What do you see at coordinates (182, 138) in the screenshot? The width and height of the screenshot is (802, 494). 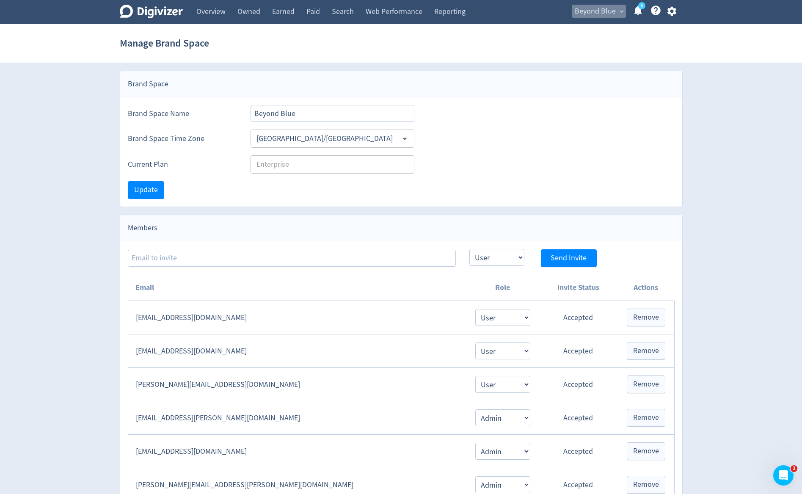 I see `label: Brand Space Time Zone` at bounding box center [182, 138].